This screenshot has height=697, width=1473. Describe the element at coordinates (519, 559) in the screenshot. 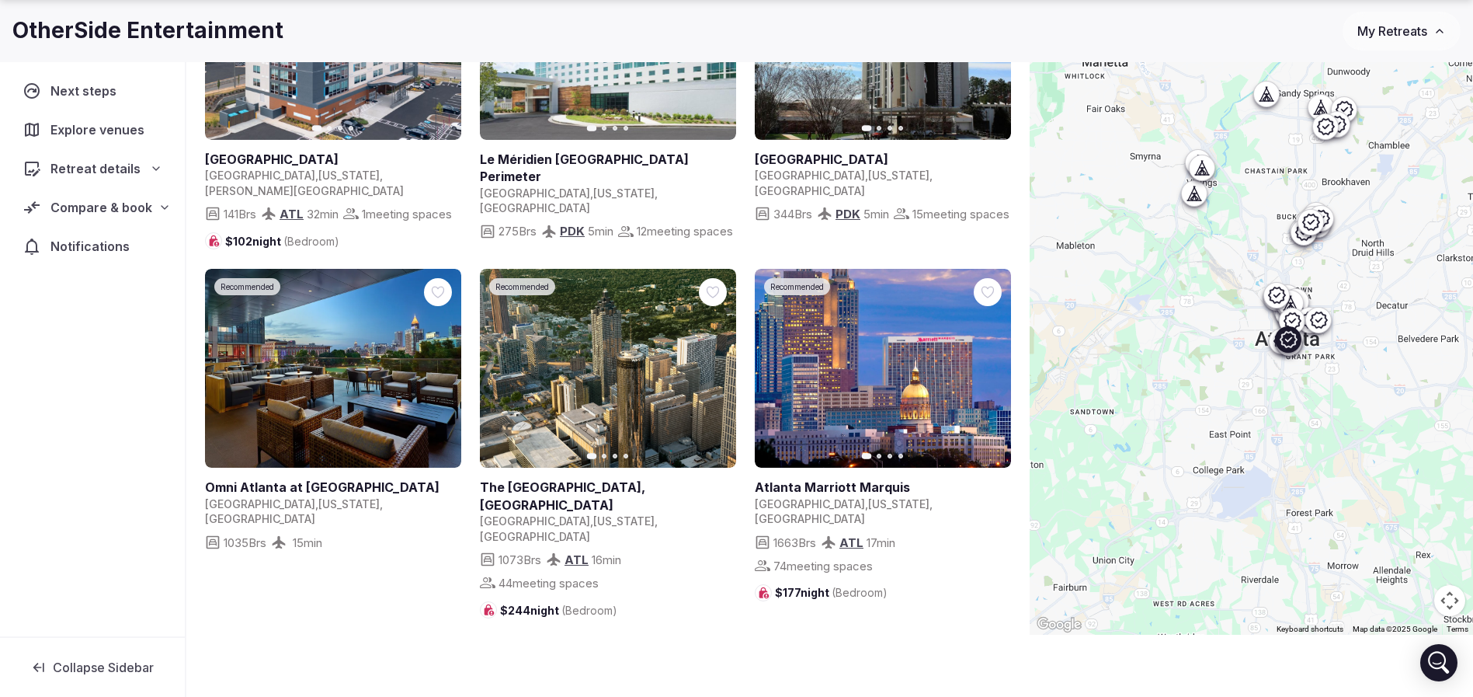

I see `span: 1073 Brs` at that location.